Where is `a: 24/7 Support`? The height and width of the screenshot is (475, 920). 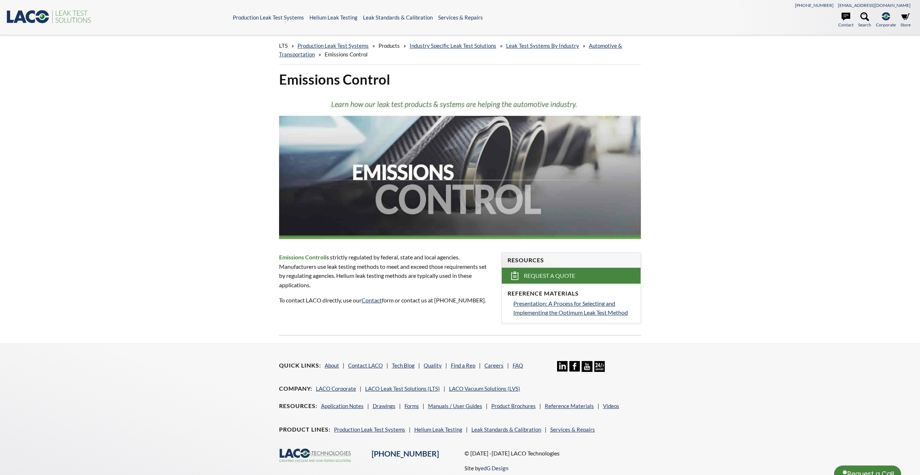 a: 24/7 Support is located at coordinates (599, 370).